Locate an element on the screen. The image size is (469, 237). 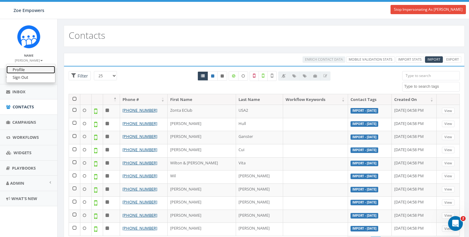
img: Rally_Corp_Icon.png is located at coordinates (29, 37).